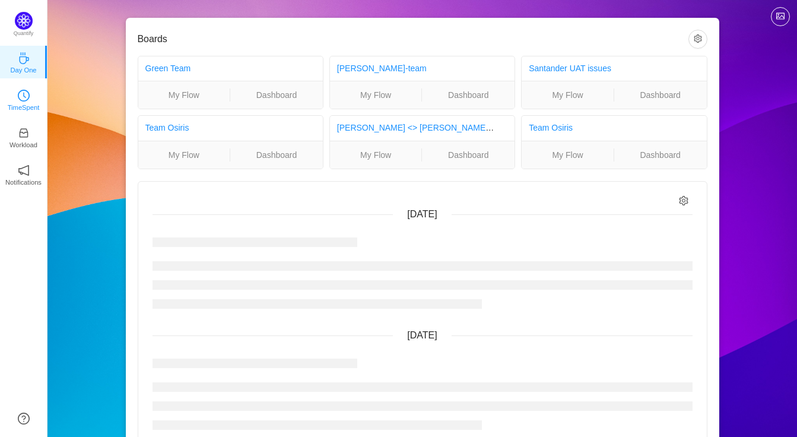 The image size is (797, 437). What do you see at coordinates (24, 170) in the screenshot?
I see `i: icon: notification` at bounding box center [24, 170].